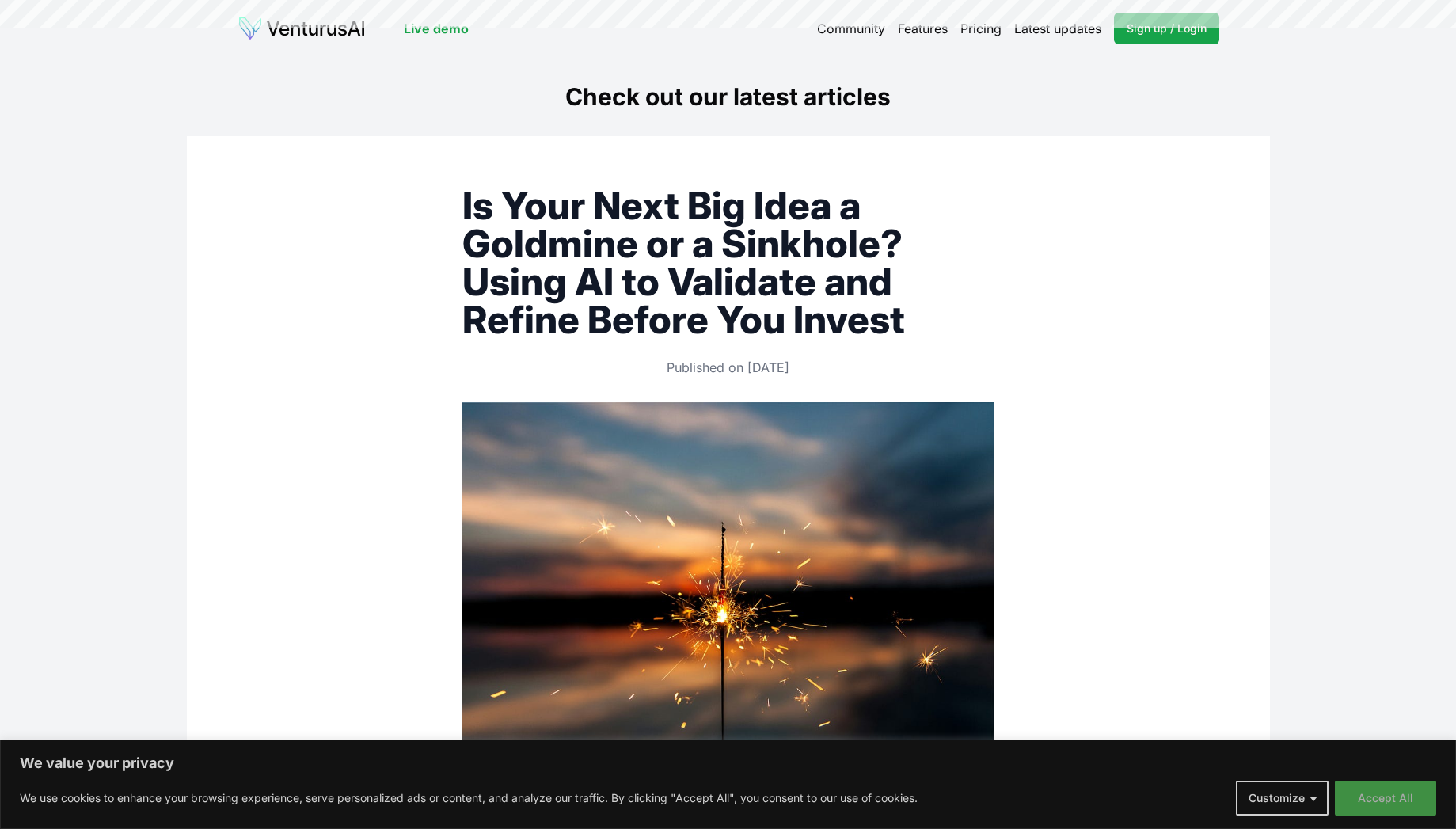 This screenshot has height=829, width=1456. What do you see at coordinates (1281, 798) in the screenshot?
I see `button: Customize` at bounding box center [1281, 798].